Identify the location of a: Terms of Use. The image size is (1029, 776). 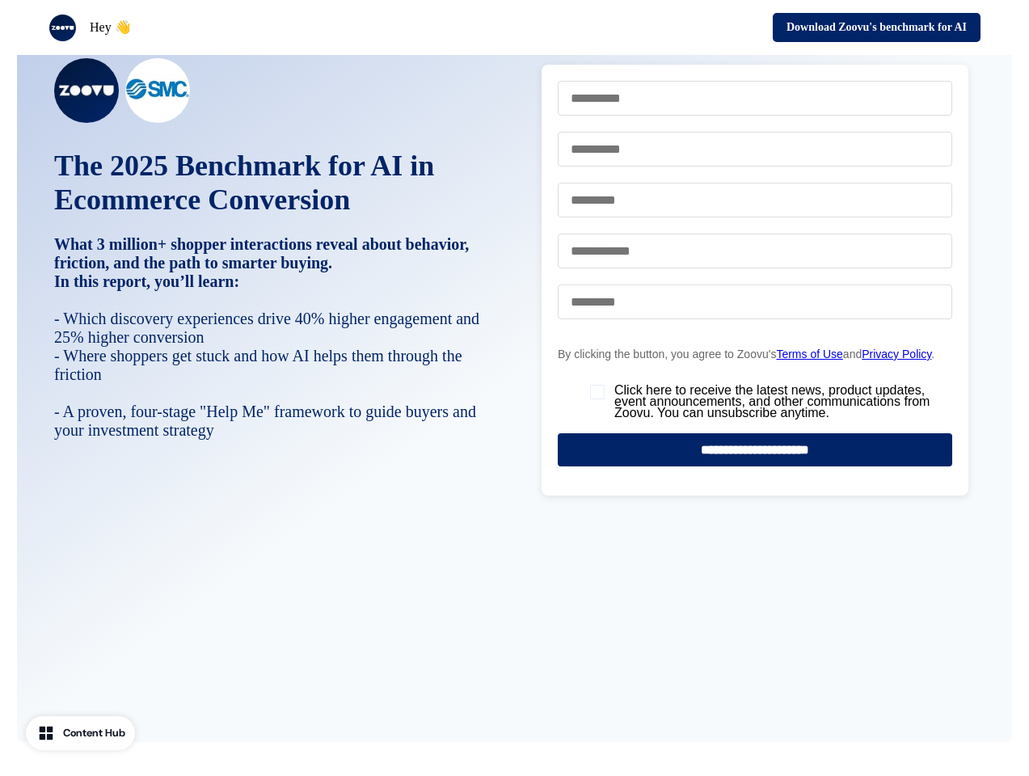
(274, 296).